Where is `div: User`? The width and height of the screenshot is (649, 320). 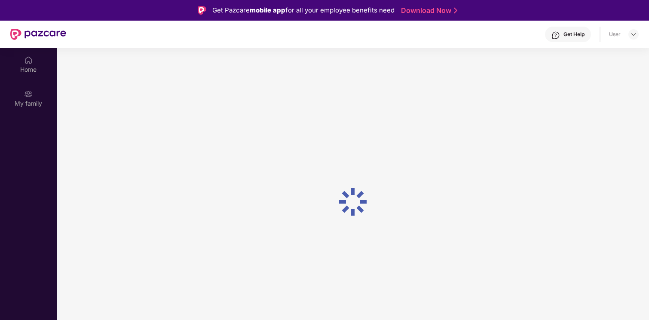
div: User is located at coordinates (614, 34).